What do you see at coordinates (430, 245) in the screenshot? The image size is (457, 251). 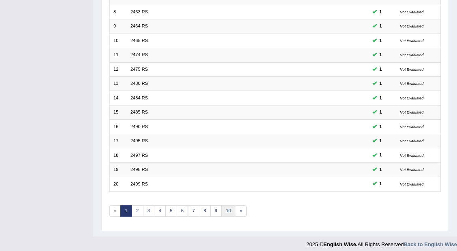 I see `strong: Back to English Wise` at bounding box center [430, 245].